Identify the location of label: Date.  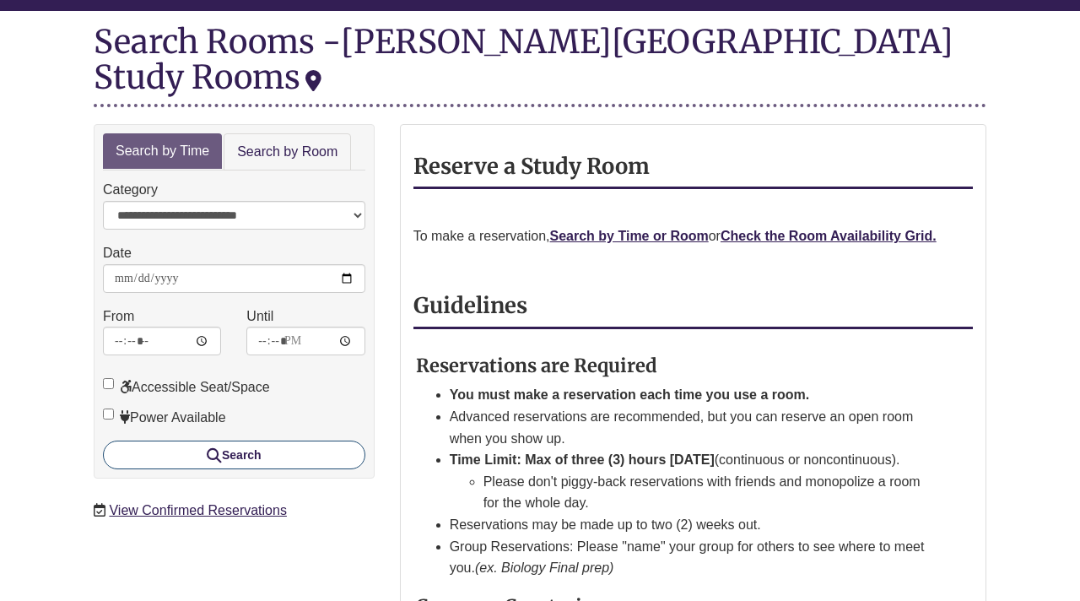
(117, 253).